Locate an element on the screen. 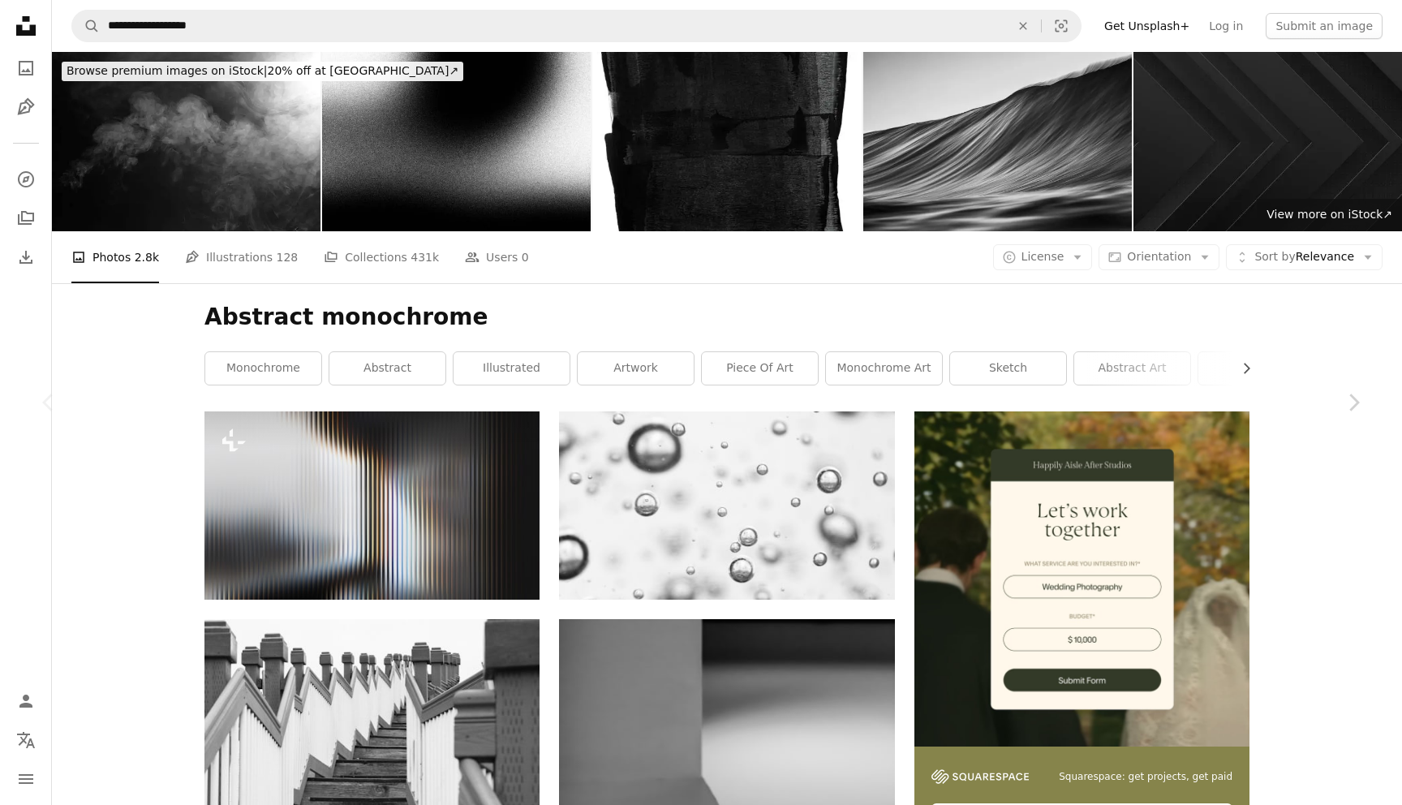 The width and height of the screenshot is (1402, 805). a: Explore is located at coordinates (26, 179).